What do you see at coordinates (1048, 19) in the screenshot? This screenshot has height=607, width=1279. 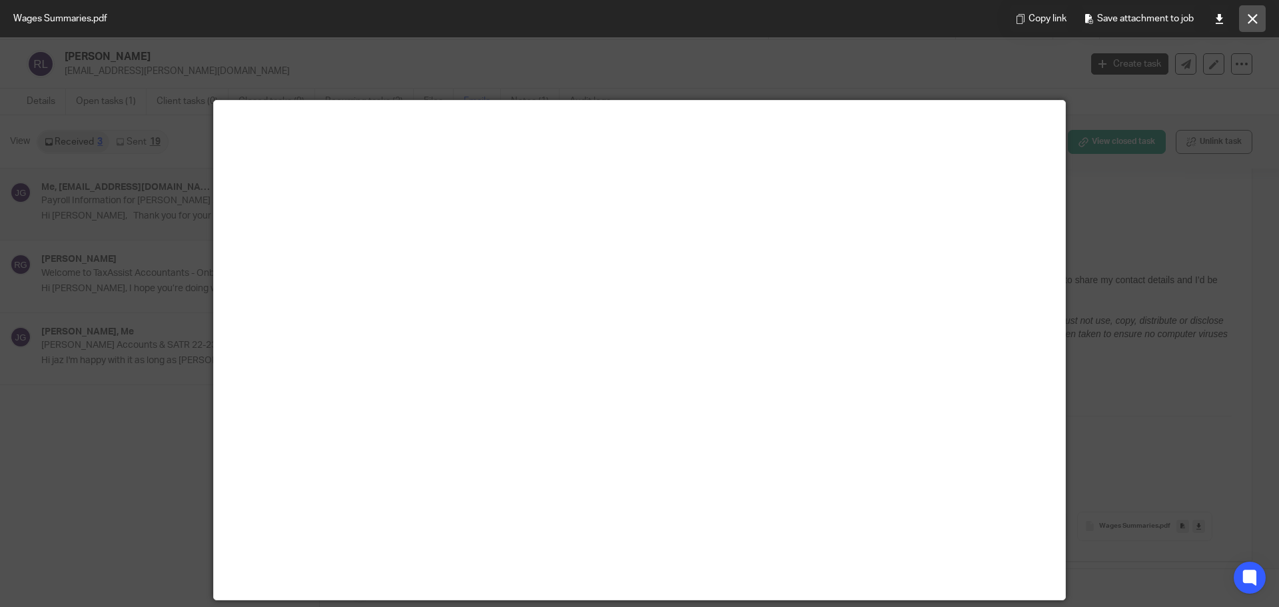 I see `span: Copy link` at bounding box center [1048, 19].